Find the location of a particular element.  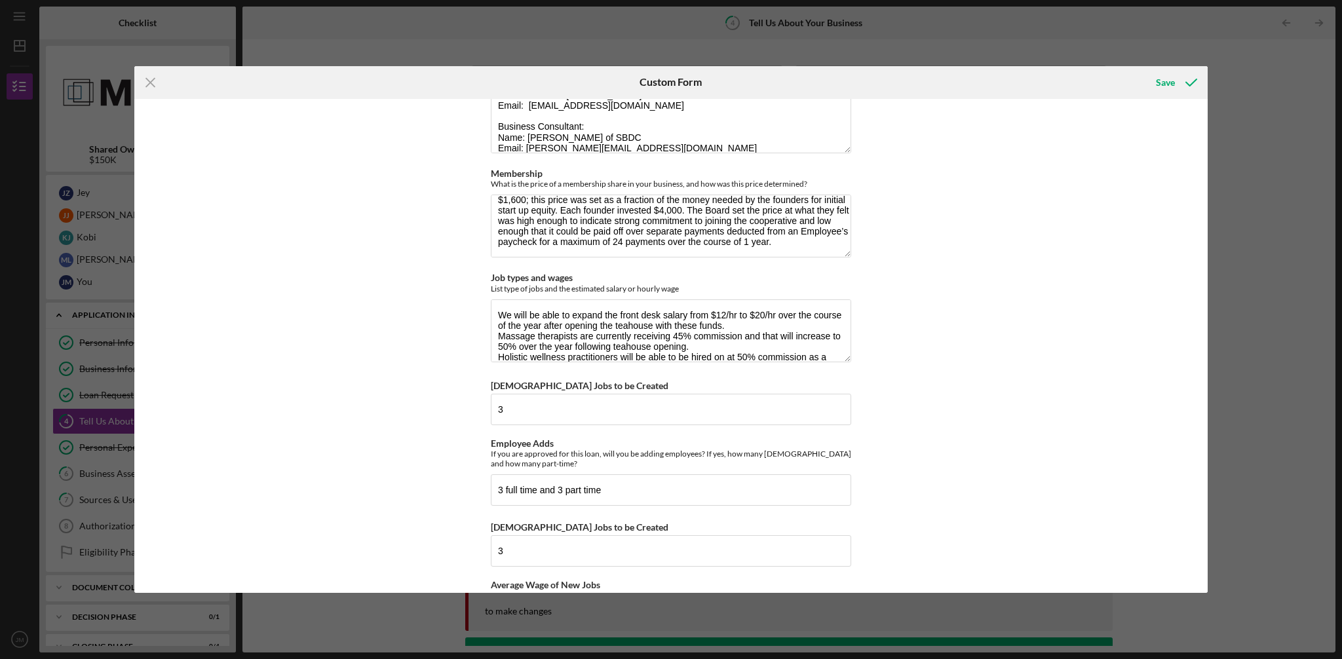

div: Save is located at coordinates (1165, 83).